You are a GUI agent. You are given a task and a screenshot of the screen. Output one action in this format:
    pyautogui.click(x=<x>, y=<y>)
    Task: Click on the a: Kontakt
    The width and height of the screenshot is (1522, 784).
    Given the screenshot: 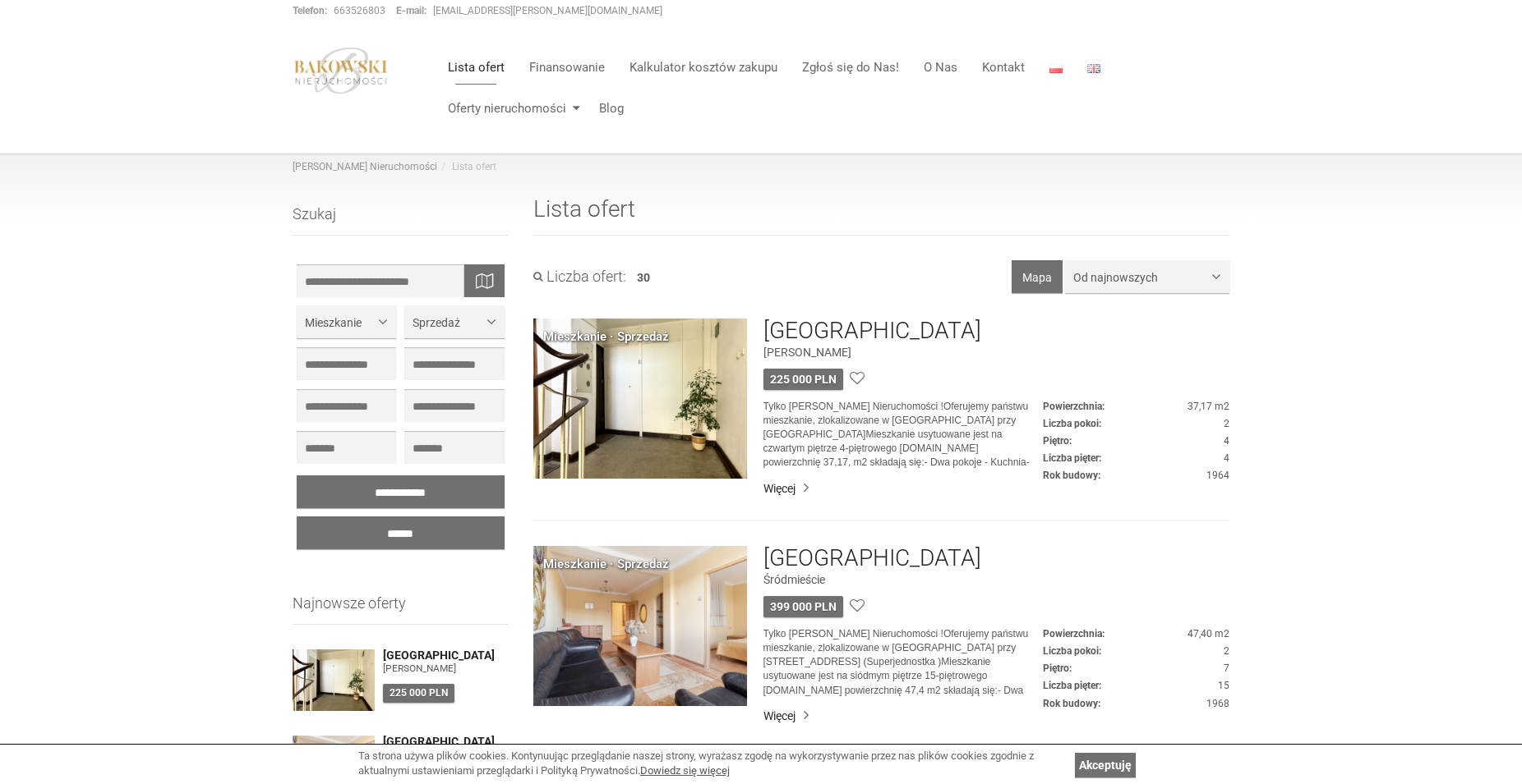 What is the action you would take?
    pyautogui.click(x=1003, y=68)
    